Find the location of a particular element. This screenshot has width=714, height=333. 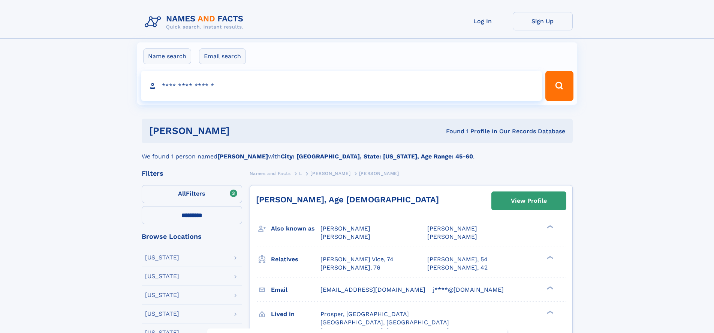

h3: Lived in is located at coordinates (296, 314).